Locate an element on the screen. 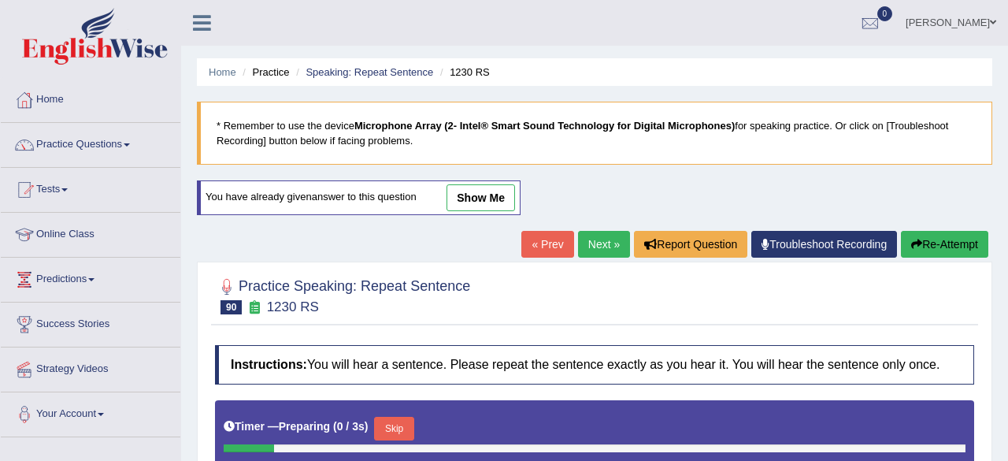 The image size is (1008, 461). a: Next » is located at coordinates (604, 244).